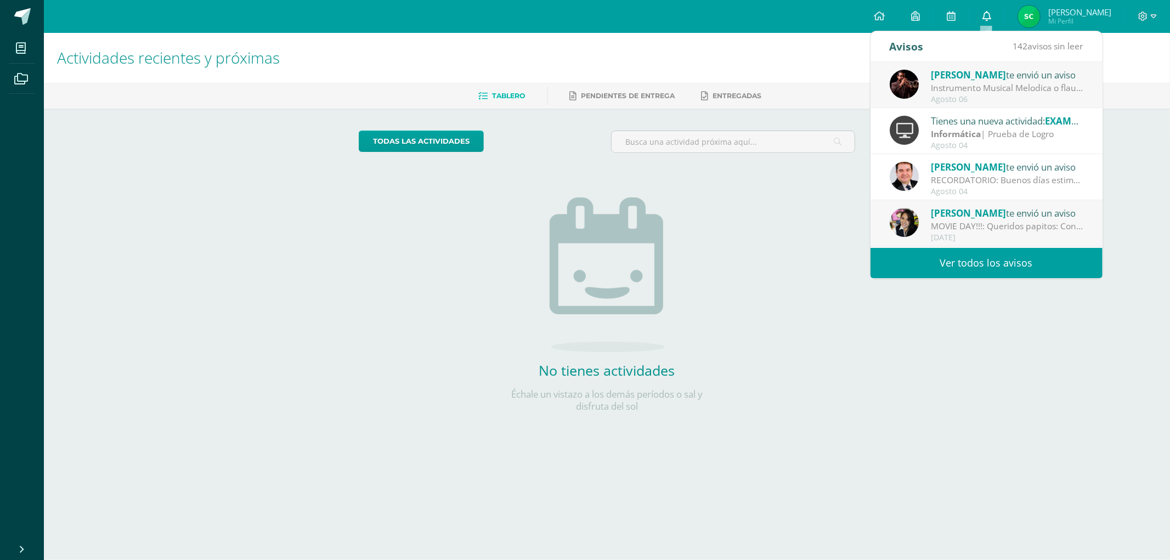  What do you see at coordinates (509, 95) in the screenshot?
I see `span: Tablero` at bounding box center [509, 95].